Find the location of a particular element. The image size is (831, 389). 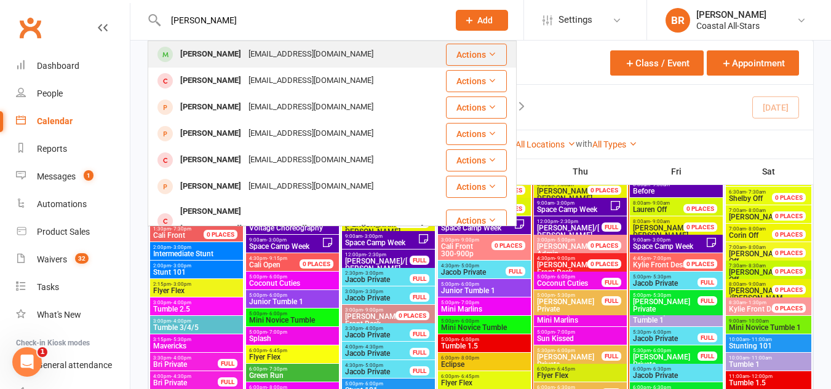

a: General attendance kiosk mode is located at coordinates (73, 365).